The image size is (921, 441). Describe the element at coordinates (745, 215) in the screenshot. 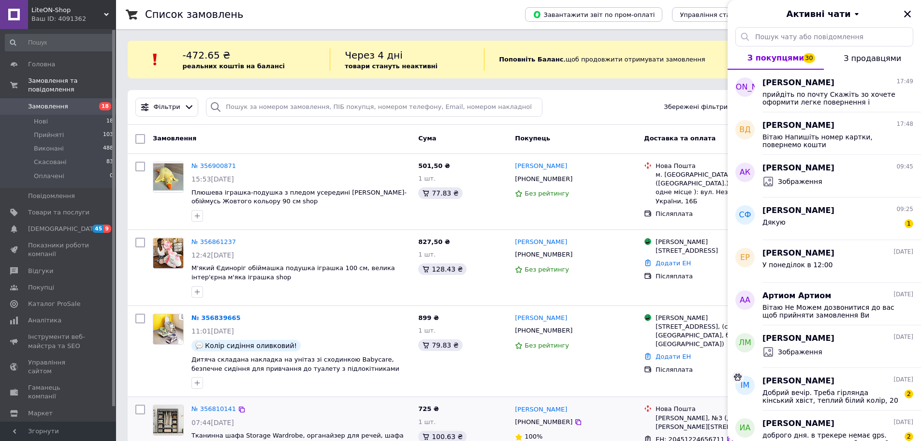

I see `span: СФ` at that location.